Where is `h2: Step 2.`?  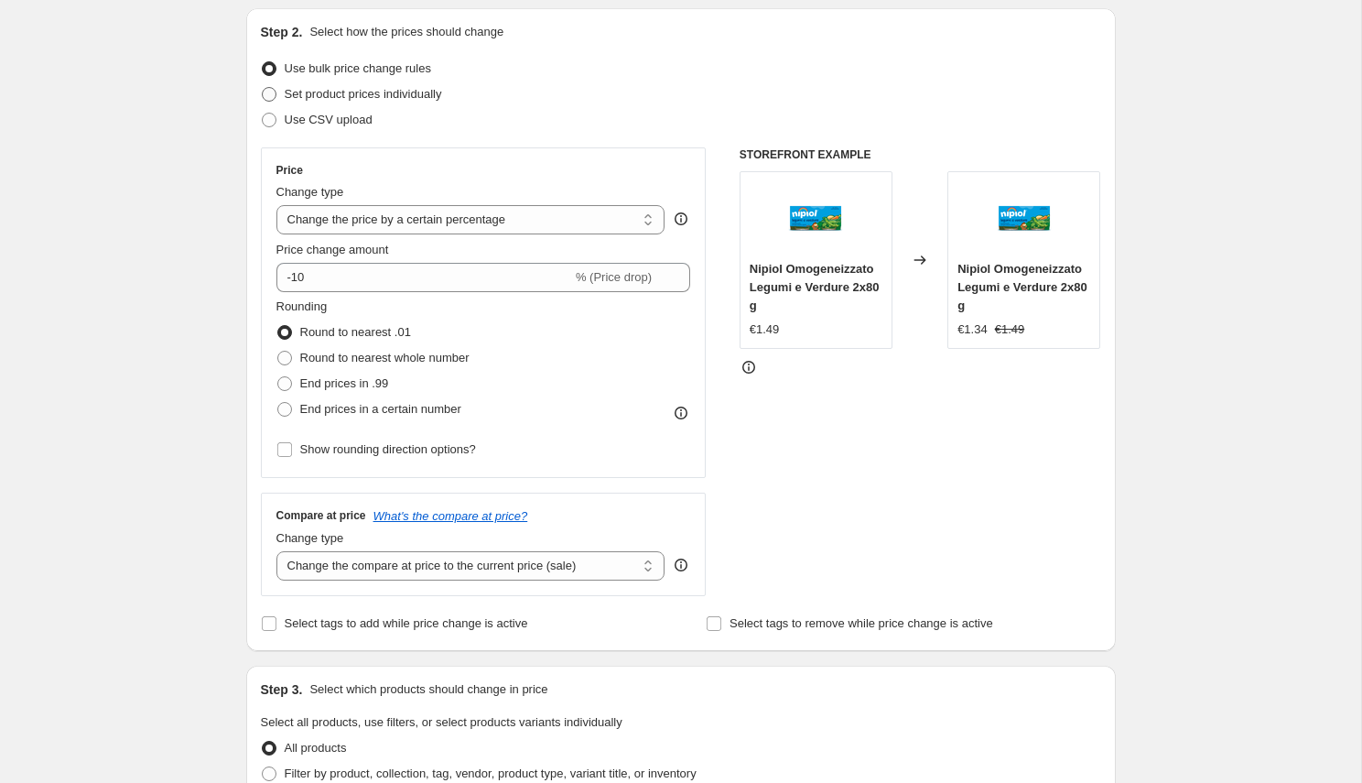
h2: Step 2. is located at coordinates (282, 32).